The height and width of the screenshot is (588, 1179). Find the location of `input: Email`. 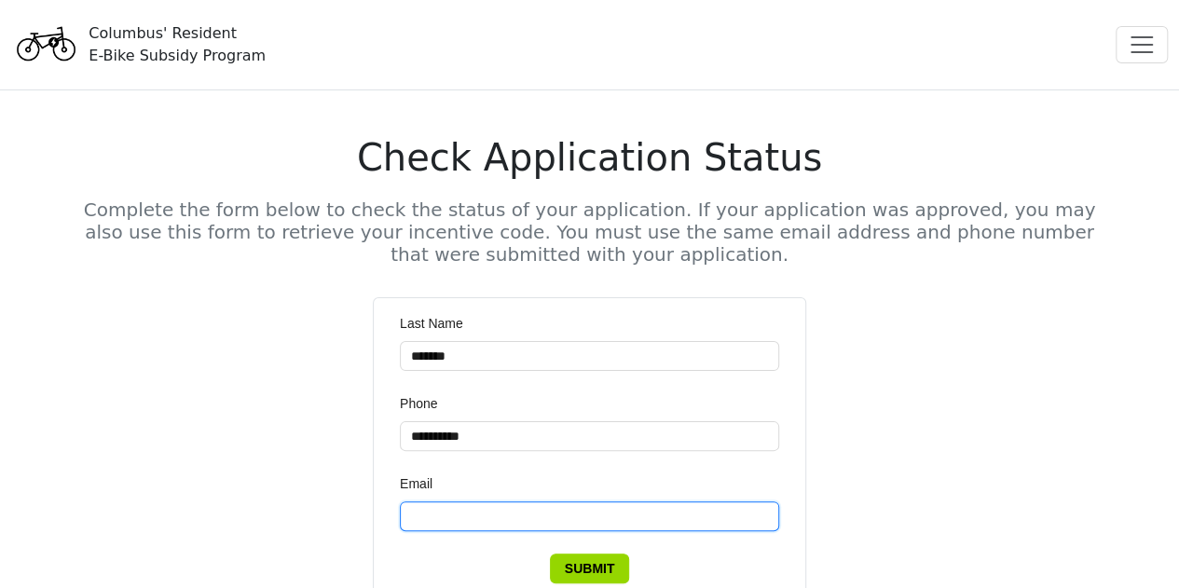

input: Email is located at coordinates (589, 517).